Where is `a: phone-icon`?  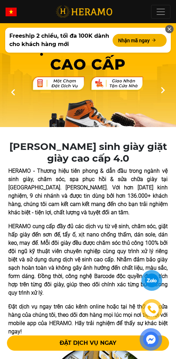 a: phone-icon is located at coordinates (152, 309).